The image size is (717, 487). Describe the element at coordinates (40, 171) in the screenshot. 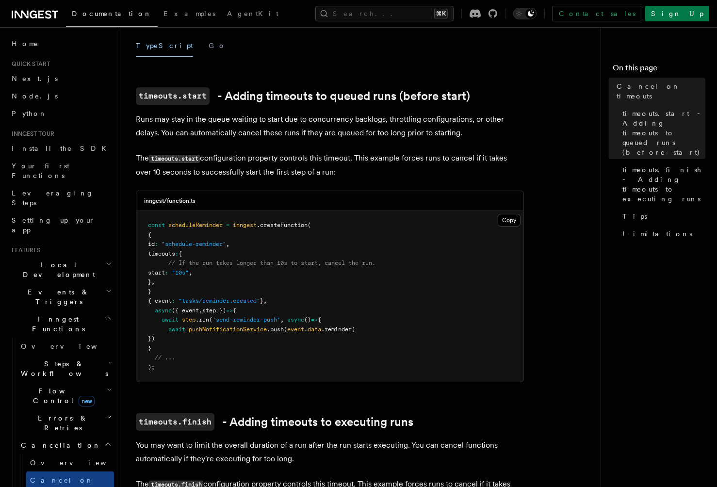

I see `span: Your first Functions` at that location.